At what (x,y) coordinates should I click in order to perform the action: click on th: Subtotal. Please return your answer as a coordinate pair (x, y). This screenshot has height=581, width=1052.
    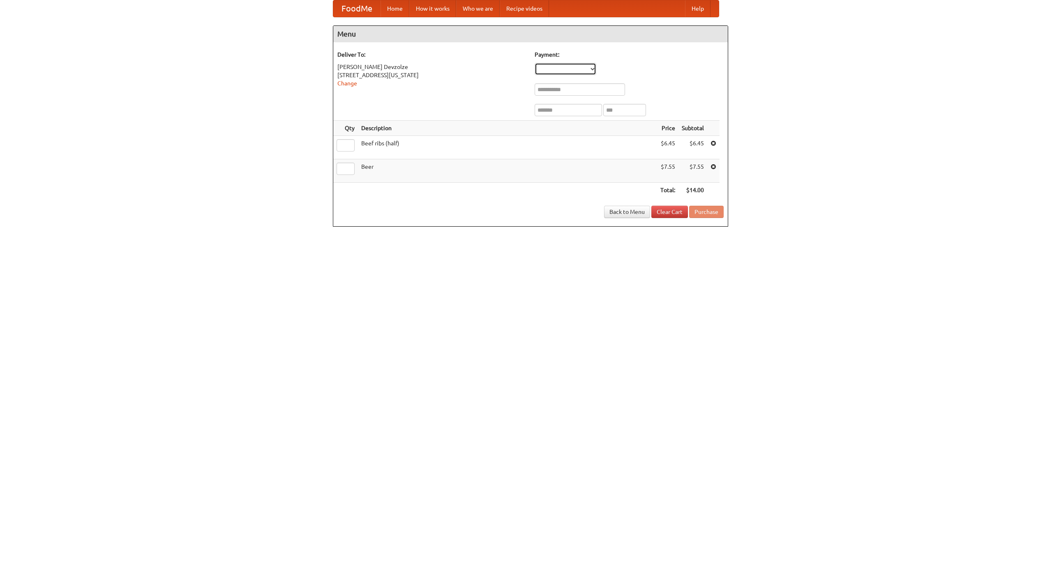
    Looking at the image, I should click on (693, 128).